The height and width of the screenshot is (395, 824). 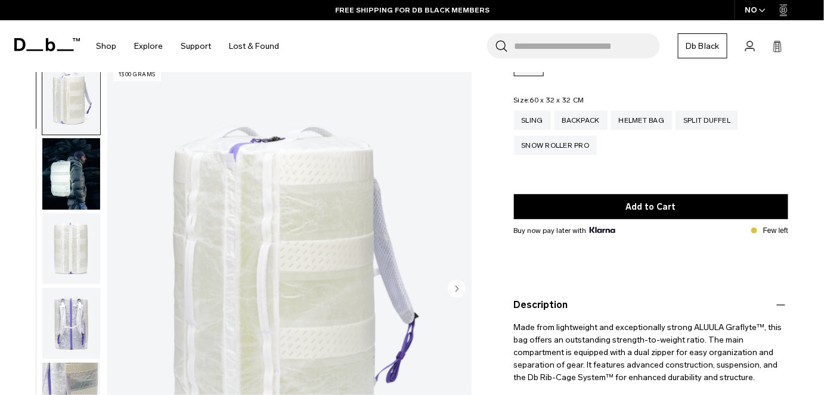 I want to click on button: Weigh_Lighter_Duffel_70L_Lifestyle.png, so click(x=71, y=174).